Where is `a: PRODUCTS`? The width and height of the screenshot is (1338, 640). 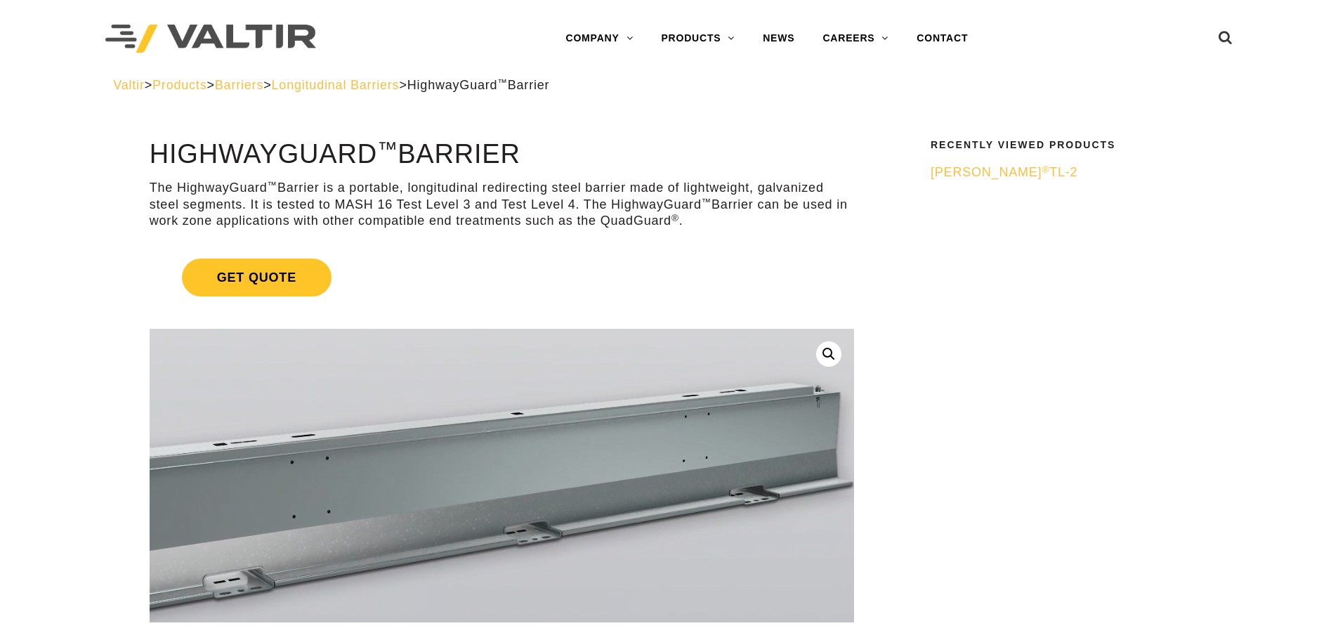 a: PRODUCTS is located at coordinates (697, 39).